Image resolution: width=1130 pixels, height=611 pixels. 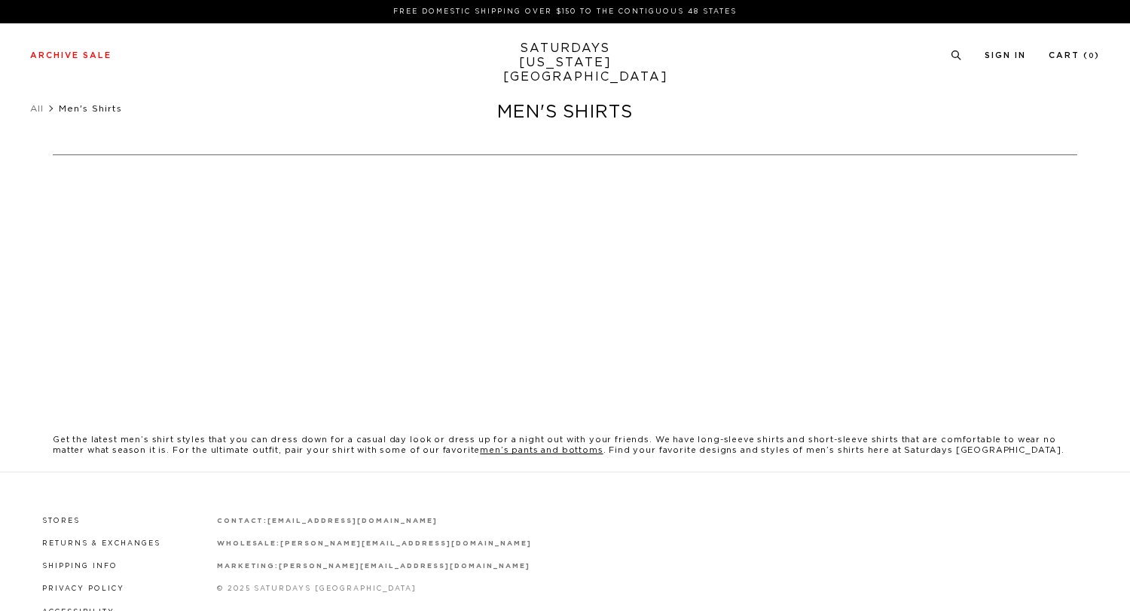 What do you see at coordinates (248, 566) in the screenshot?
I see `strong: marketing:` at bounding box center [248, 566].